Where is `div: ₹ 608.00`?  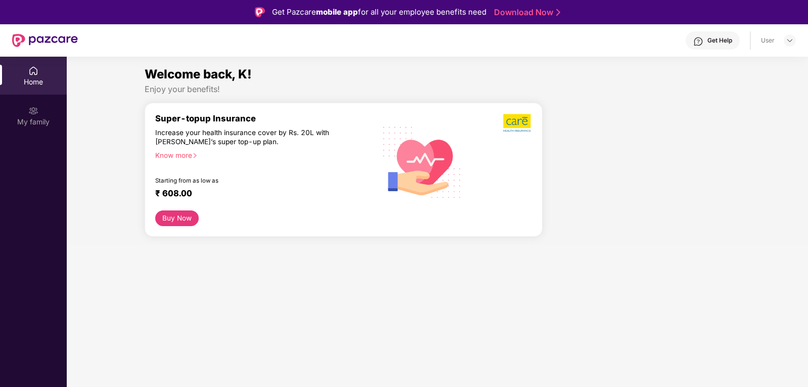
div: ₹ 608.00 is located at coordinates (260, 194).